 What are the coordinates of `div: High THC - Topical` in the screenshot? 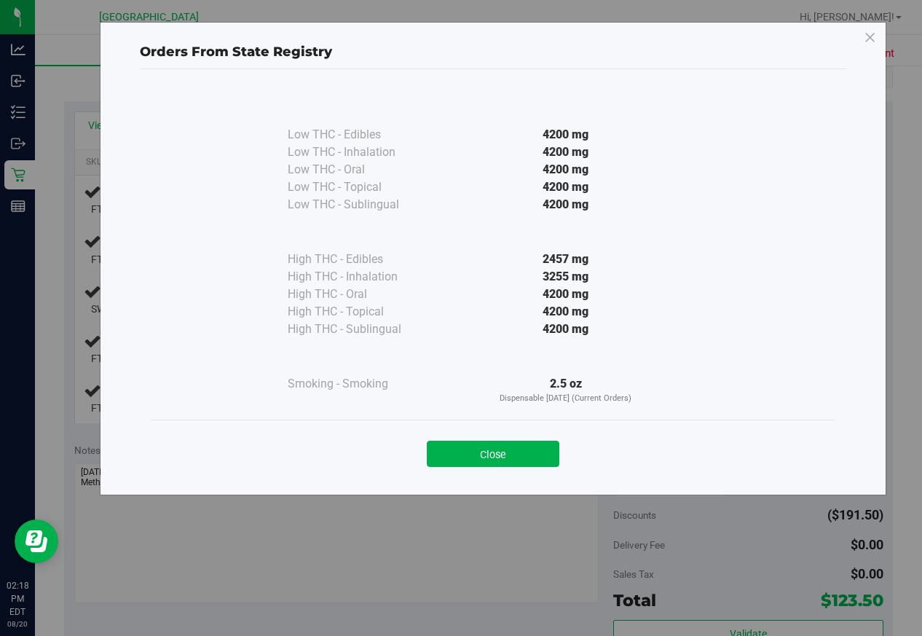 It's located at (361, 312).